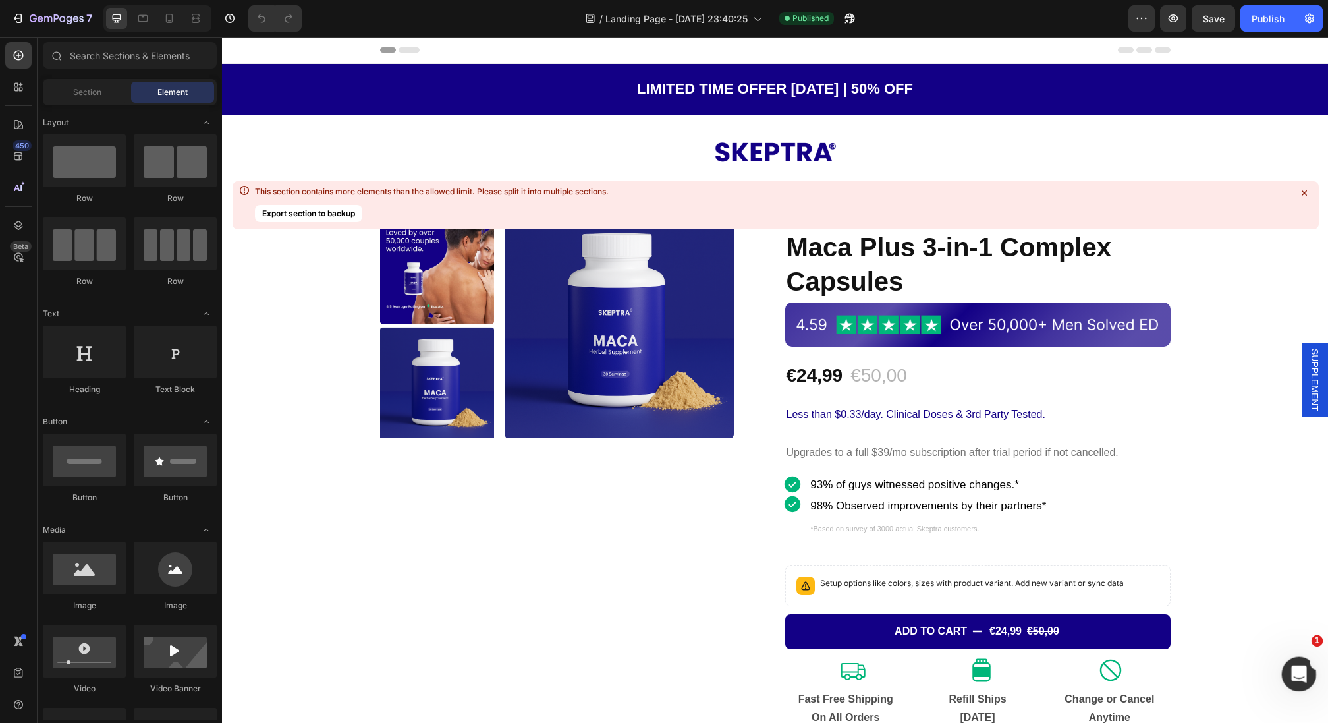  What do you see at coordinates (731, 415) in the screenshot?
I see `span: Upgrades to a full $39/mo subscription after trial period if not cancelled.` at bounding box center [731, 415].